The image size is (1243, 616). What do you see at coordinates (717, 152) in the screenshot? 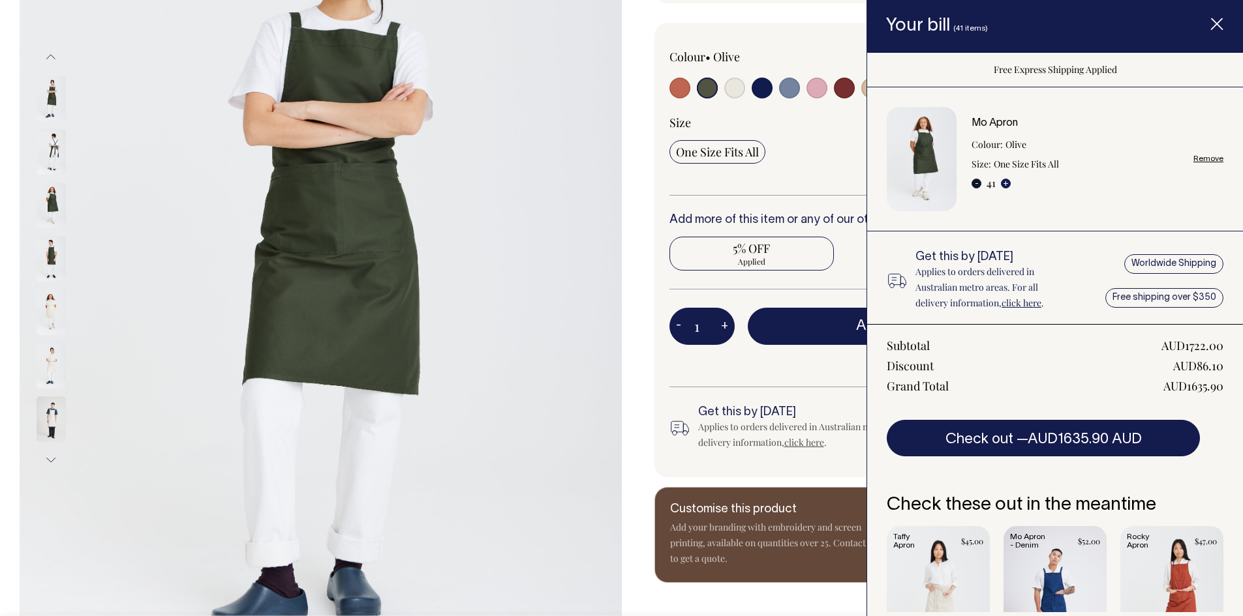
I see `input: One Size Fits All` at bounding box center [717, 152].